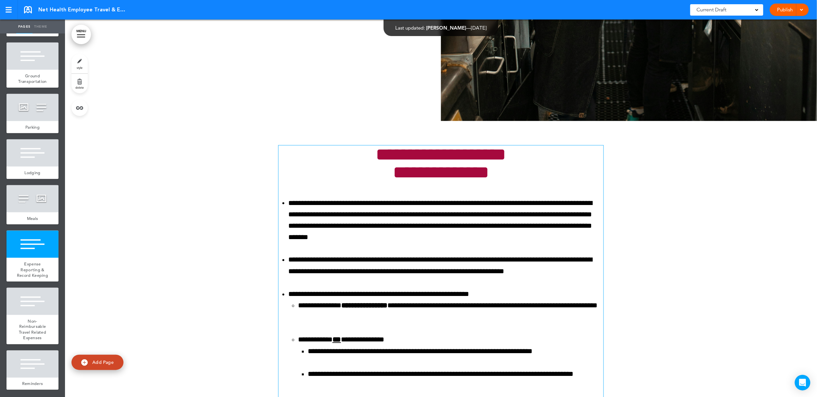 The image size is (817, 397). What do you see at coordinates (84, 362) in the screenshot?
I see `img: add.svg` at bounding box center [84, 362].